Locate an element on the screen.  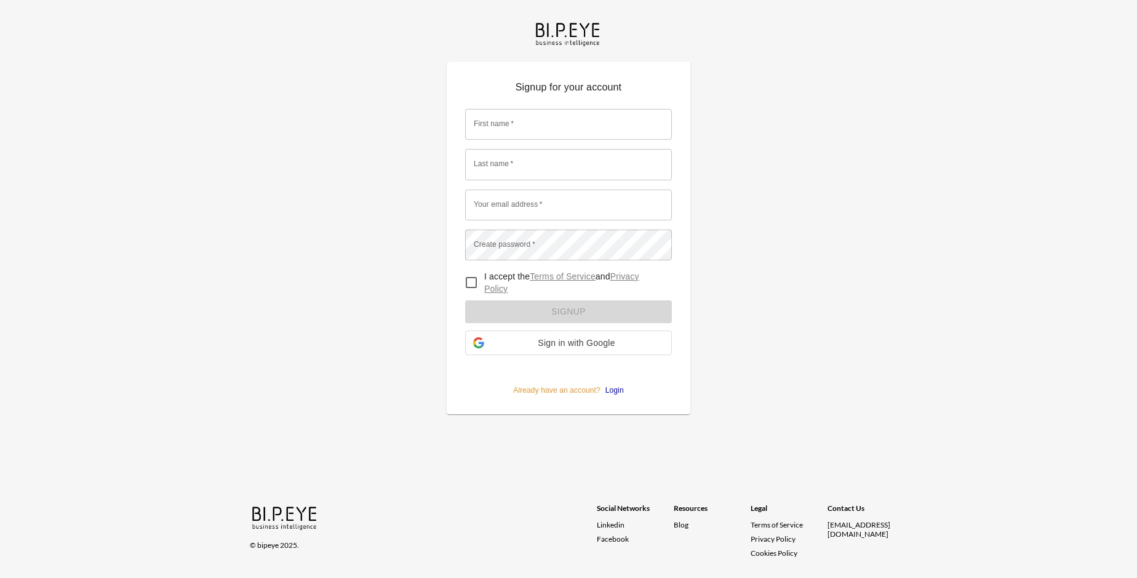
div: Resources is located at coordinates (712, 511).